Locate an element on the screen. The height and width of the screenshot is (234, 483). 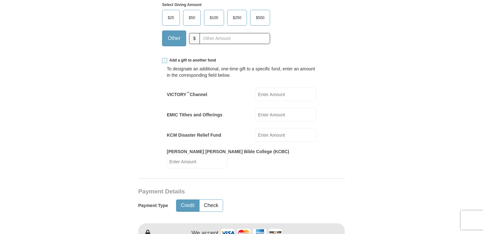
strong: Select Giving Amount is located at coordinates (182, 5).